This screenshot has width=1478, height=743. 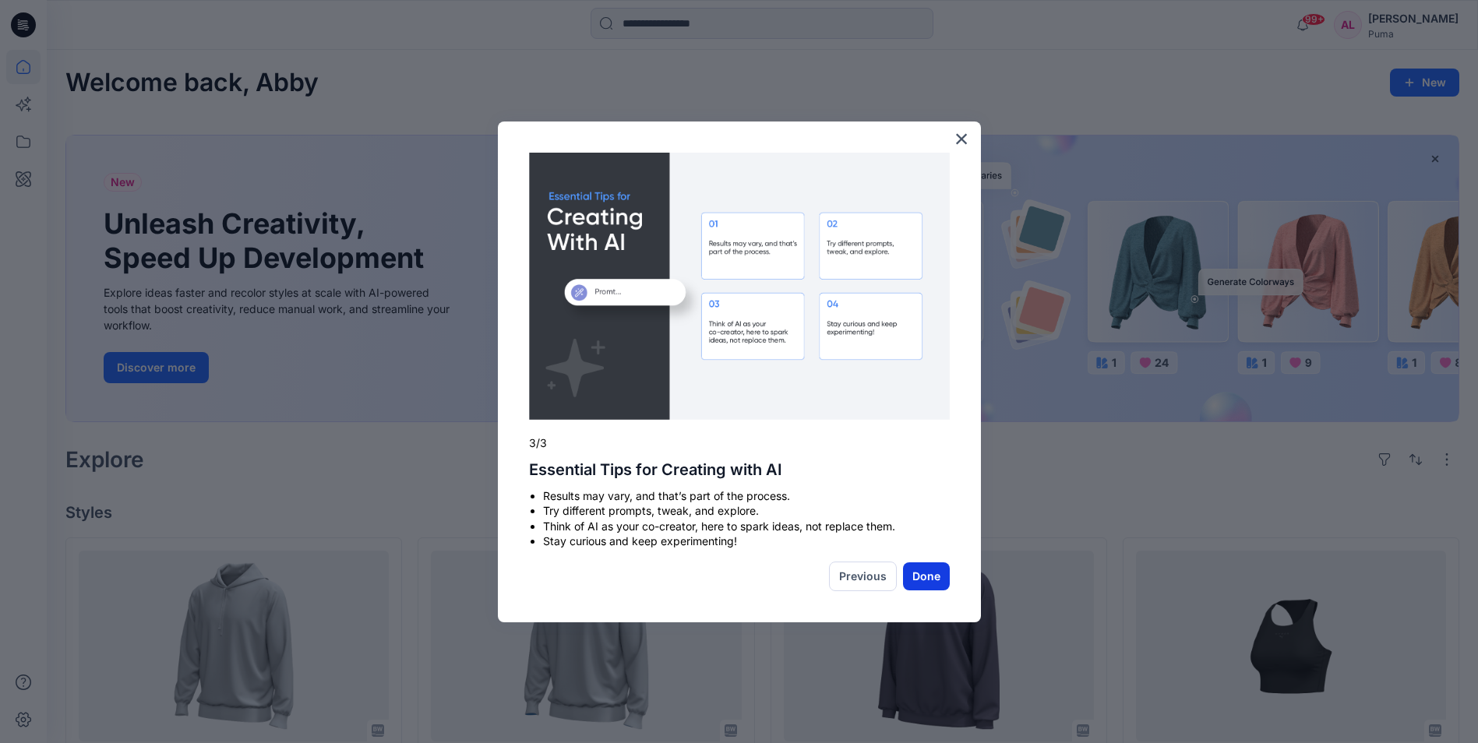 I want to click on li: Results may vary, and that’s part of the process., so click(x=746, y=496).